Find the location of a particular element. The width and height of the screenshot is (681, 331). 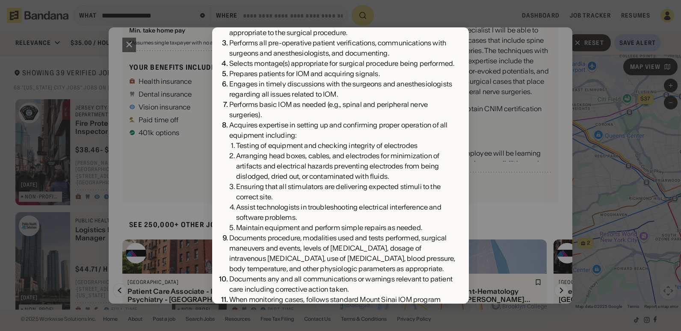

div: When monitoring cases, follows standard Mount Sinai IOM program policies and protocols. is located at coordinates (344, 305).